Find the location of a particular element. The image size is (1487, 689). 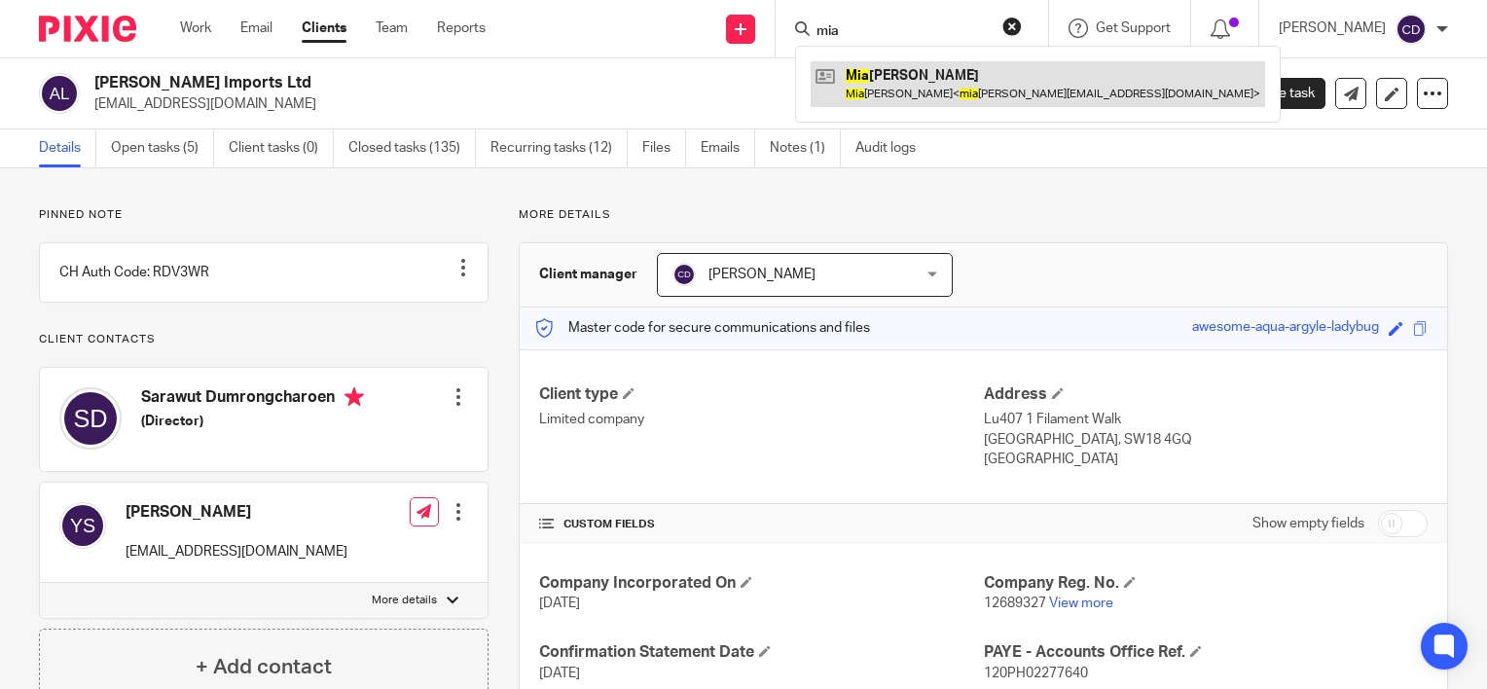

h4: Confirmation Statement Date is located at coordinates (761, 652).